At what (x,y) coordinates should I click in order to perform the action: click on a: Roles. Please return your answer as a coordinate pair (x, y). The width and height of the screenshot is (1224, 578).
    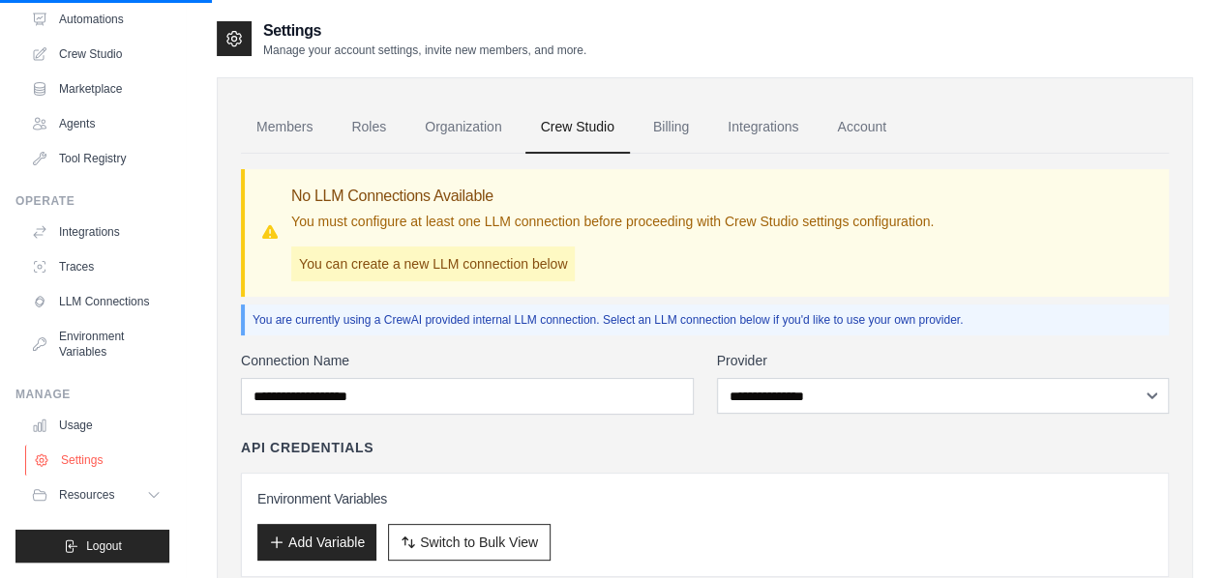
    Looking at the image, I should click on (369, 128).